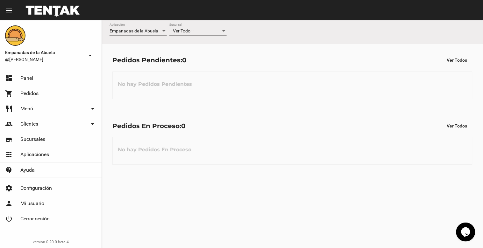  Describe the element at coordinates (9, 11) in the screenshot. I see `mat-icon: menu` at that location.